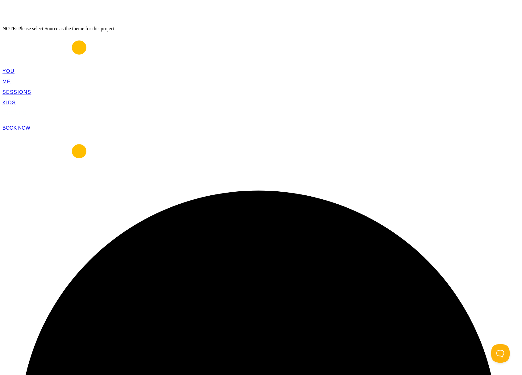 The image size is (522, 375). What do you see at coordinates (6, 82) in the screenshot?
I see `a: ME` at bounding box center [6, 82].